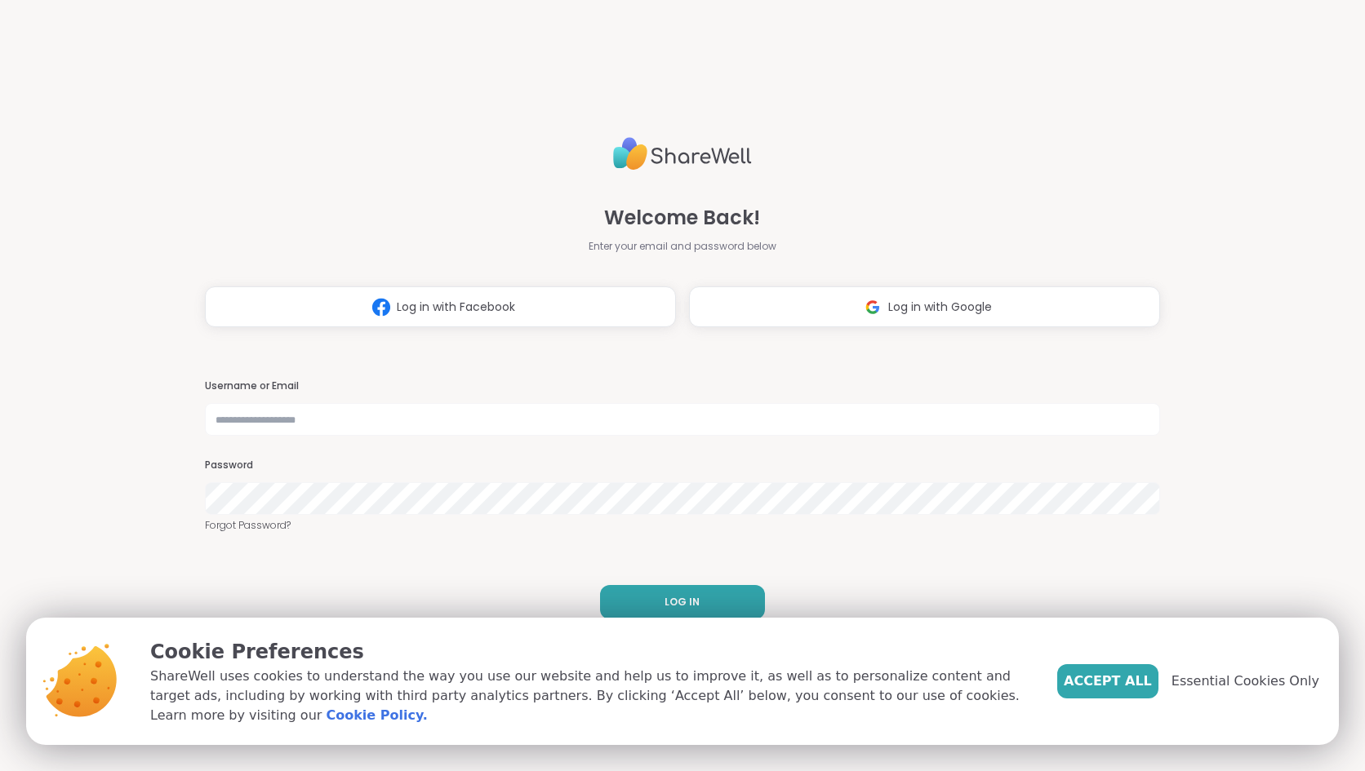 The height and width of the screenshot is (771, 1365). I want to click on span: Welcome Back!, so click(682, 218).